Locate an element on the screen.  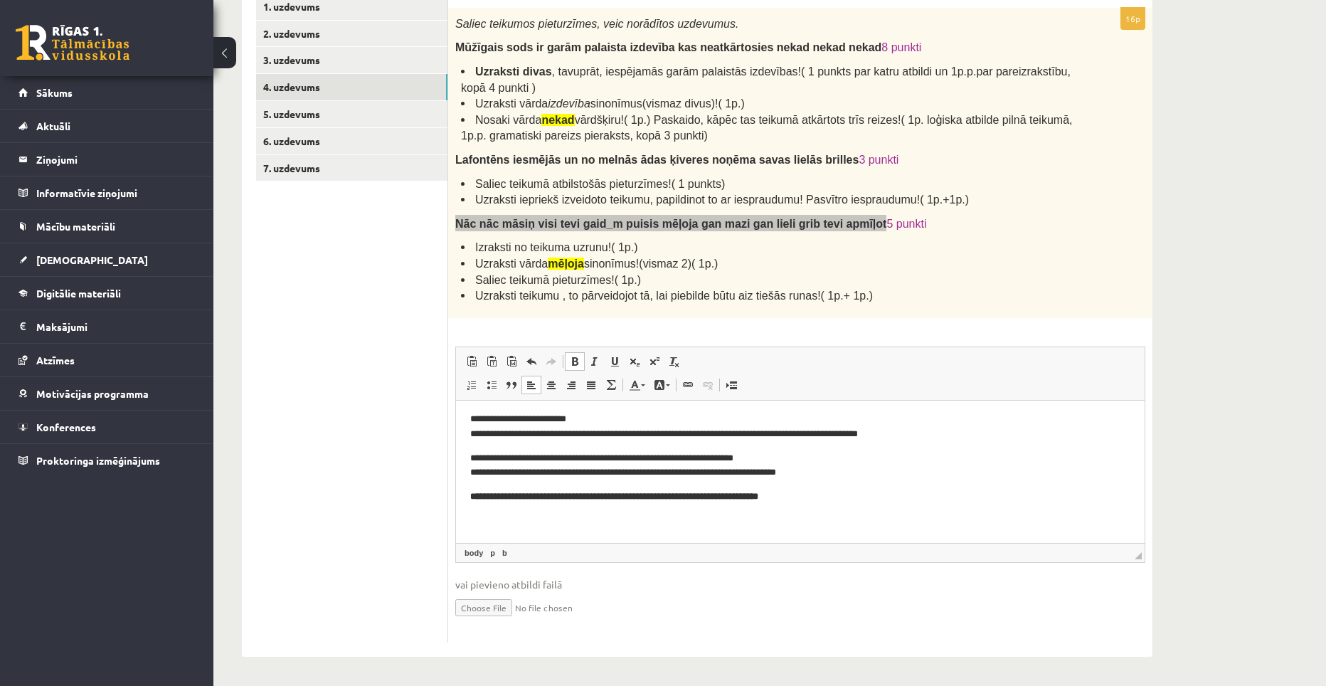
a: Ievietot no Worda is located at coordinates (511, 361).